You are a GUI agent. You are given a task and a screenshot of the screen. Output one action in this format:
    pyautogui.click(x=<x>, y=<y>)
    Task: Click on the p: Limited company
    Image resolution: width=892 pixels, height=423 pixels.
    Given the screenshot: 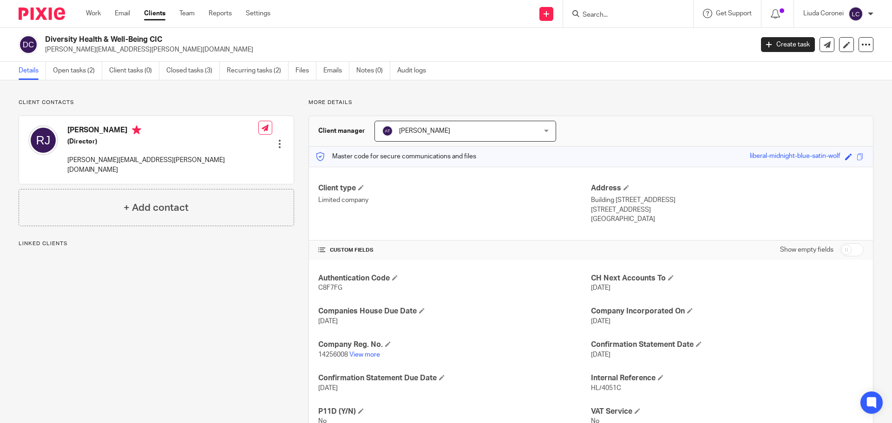 What is the action you would take?
    pyautogui.click(x=454, y=200)
    